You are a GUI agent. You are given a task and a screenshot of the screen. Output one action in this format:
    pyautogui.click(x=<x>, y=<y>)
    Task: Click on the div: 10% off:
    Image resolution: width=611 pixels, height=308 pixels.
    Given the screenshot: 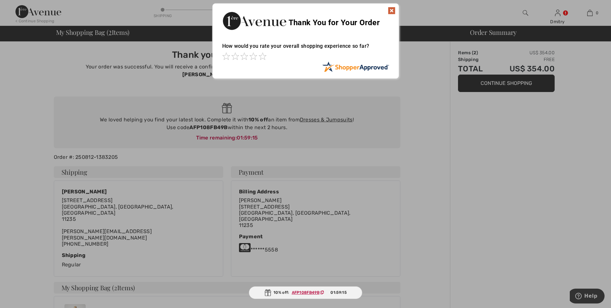 What is the action you would take?
    pyautogui.click(x=306, y=292)
    